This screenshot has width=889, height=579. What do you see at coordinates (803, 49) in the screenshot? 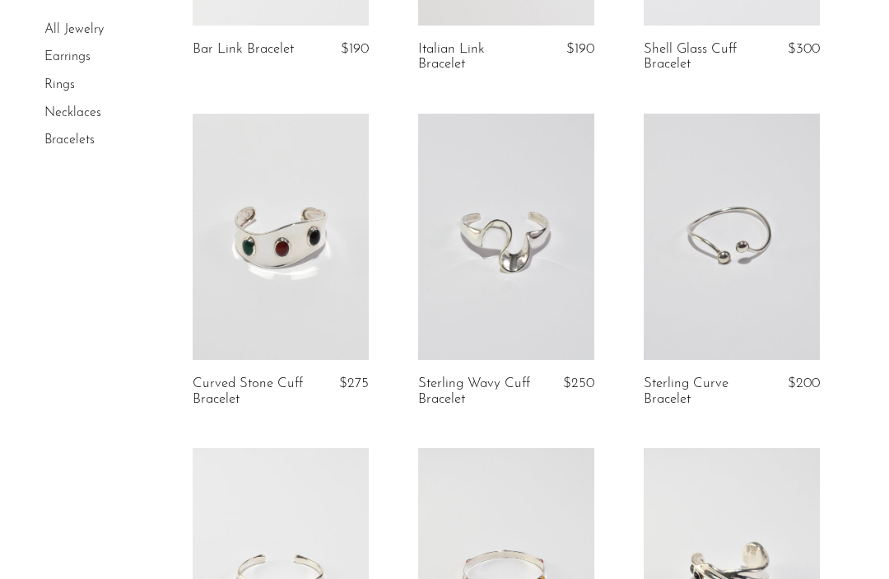
I see `span: $300` at bounding box center [803, 49].